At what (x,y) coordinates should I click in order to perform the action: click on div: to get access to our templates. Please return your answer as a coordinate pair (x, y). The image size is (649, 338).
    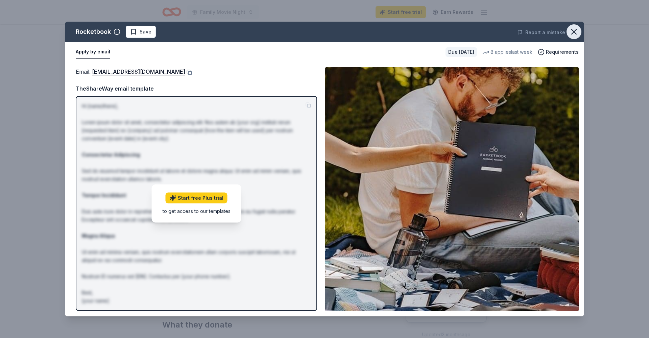
    Looking at the image, I should click on (196, 210).